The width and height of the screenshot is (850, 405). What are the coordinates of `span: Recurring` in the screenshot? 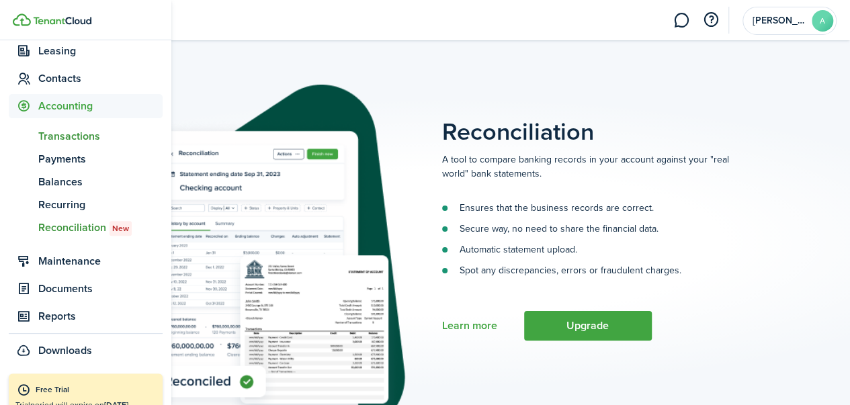 It's located at (100, 205).